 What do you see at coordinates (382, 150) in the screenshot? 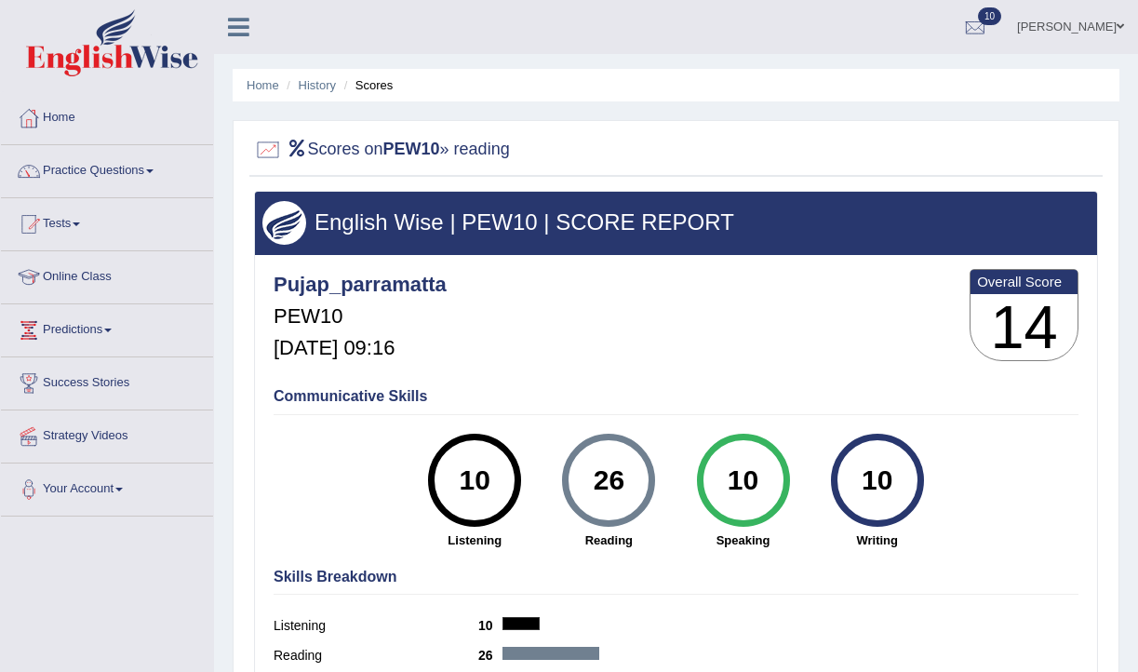
I see `h2: Scores on » reading` at bounding box center [382, 150].